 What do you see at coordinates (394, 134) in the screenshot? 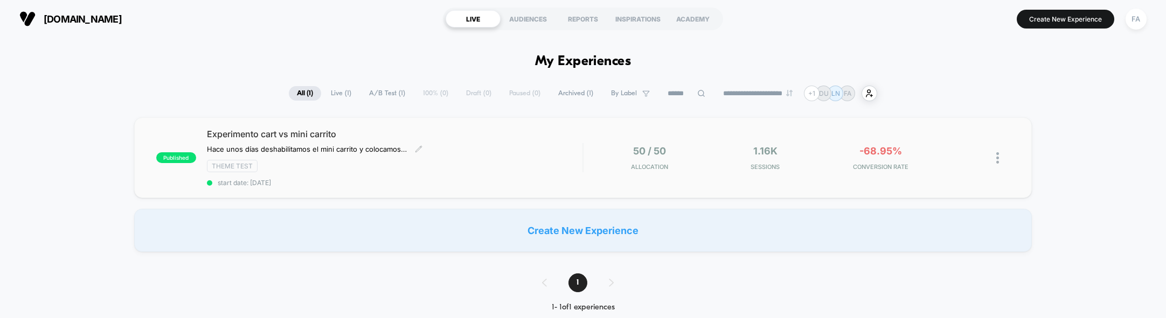
I see `span: Experimento cart vs mini carrito` at bounding box center [394, 134].